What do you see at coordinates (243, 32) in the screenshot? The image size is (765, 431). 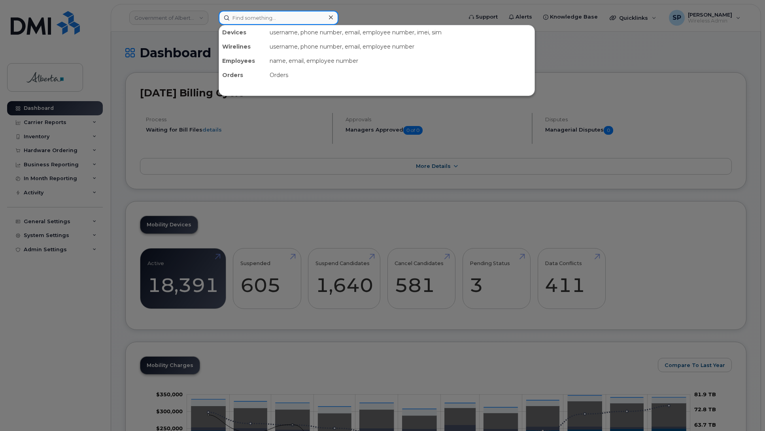 I see `div: Devices` at bounding box center [243, 32].